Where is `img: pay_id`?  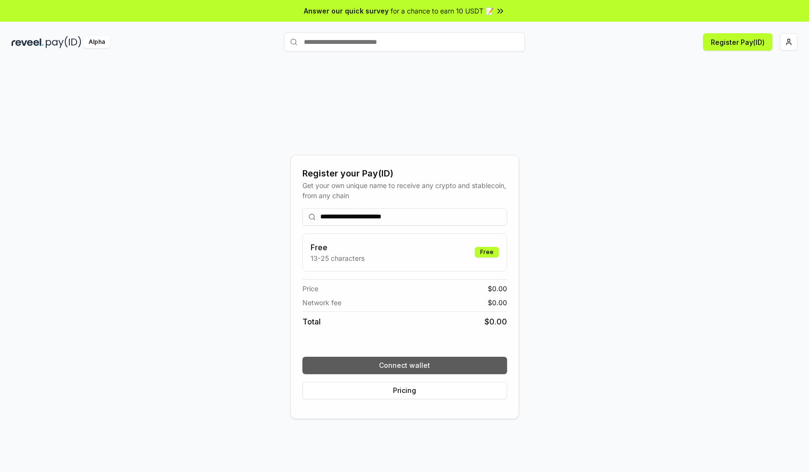
img: pay_id is located at coordinates (64, 42).